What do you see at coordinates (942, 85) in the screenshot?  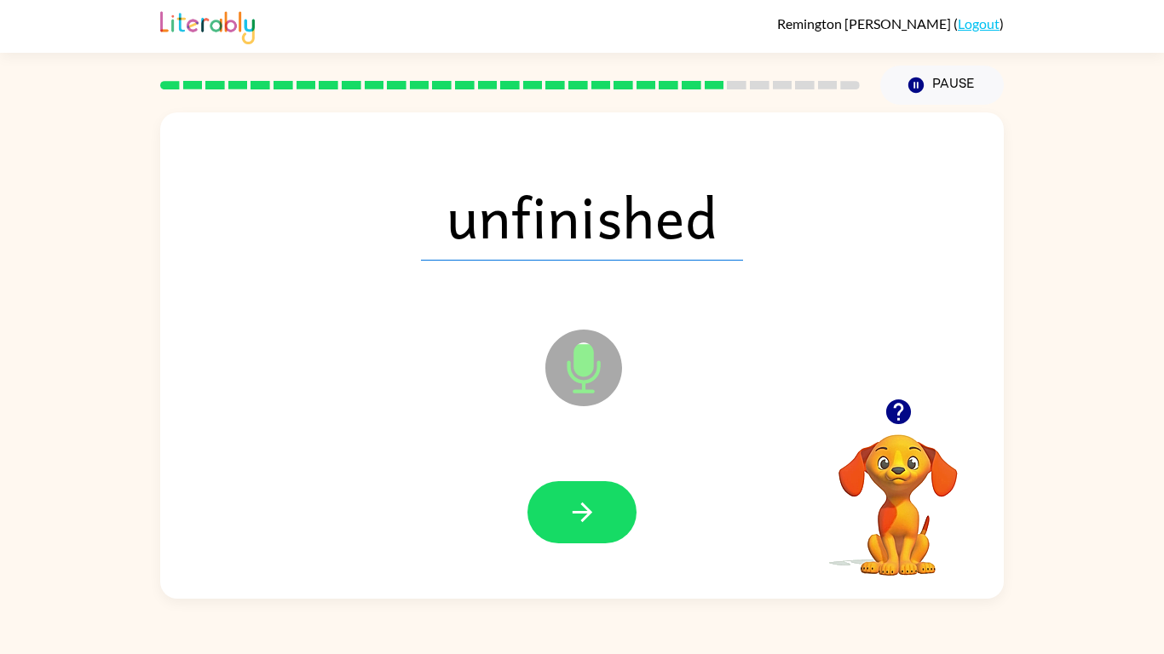 I see `button: Pause` at bounding box center [942, 85].